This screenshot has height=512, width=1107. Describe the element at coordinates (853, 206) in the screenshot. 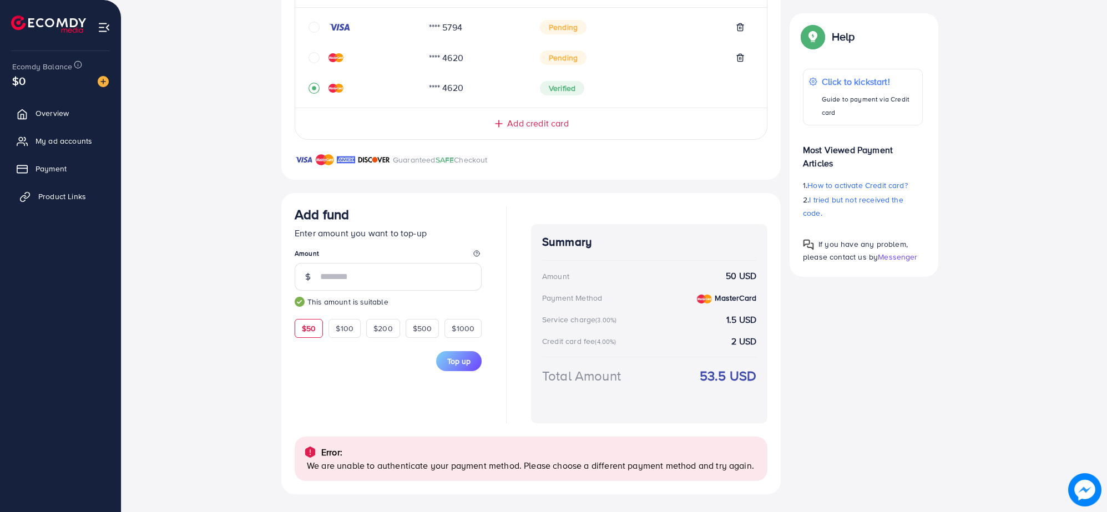

I see `span: I tried but not received the code.` at that location.